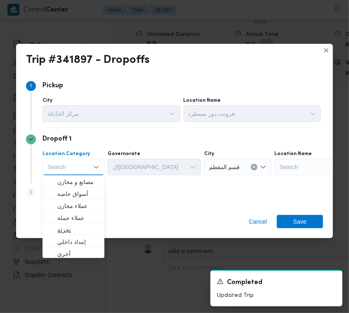 This screenshot has width=349, height=313. Describe the element at coordinates (254, 167) in the screenshot. I see `button: Clear input` at that location.